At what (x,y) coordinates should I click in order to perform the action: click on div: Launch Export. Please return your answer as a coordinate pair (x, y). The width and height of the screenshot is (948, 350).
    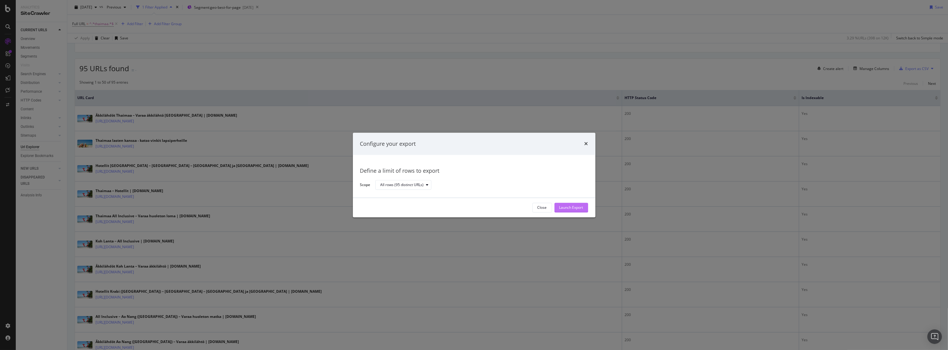
    Looking at the image, I should click on (571, 208).